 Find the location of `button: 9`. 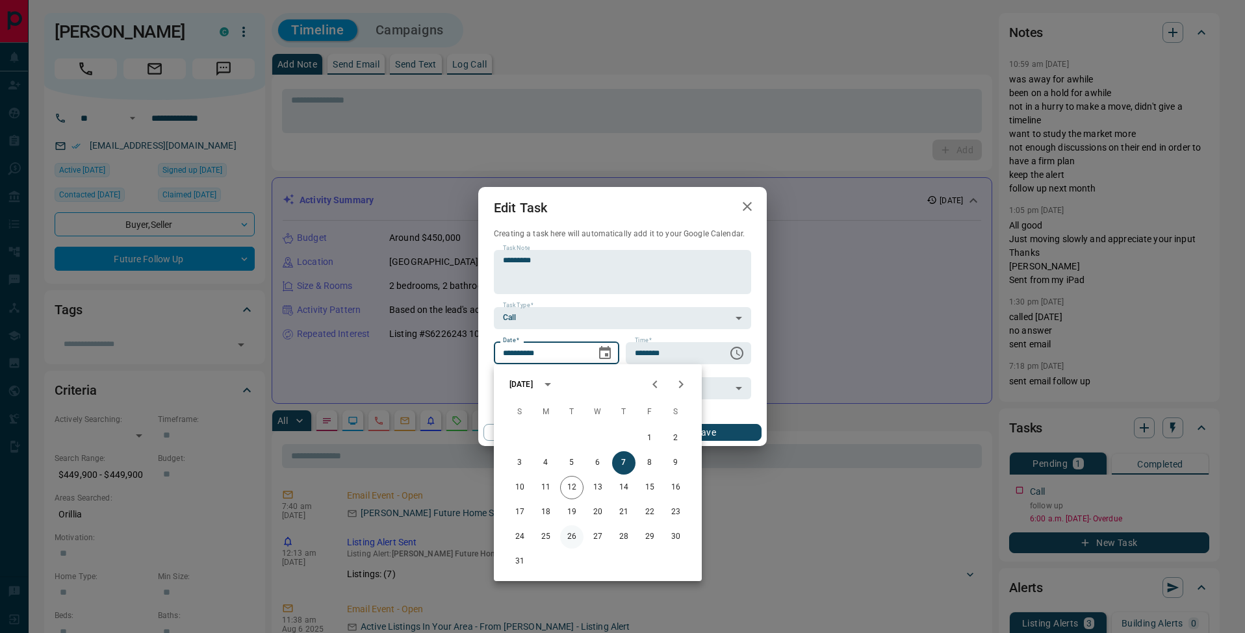

button: 9 is located at coordinates (676, 463).